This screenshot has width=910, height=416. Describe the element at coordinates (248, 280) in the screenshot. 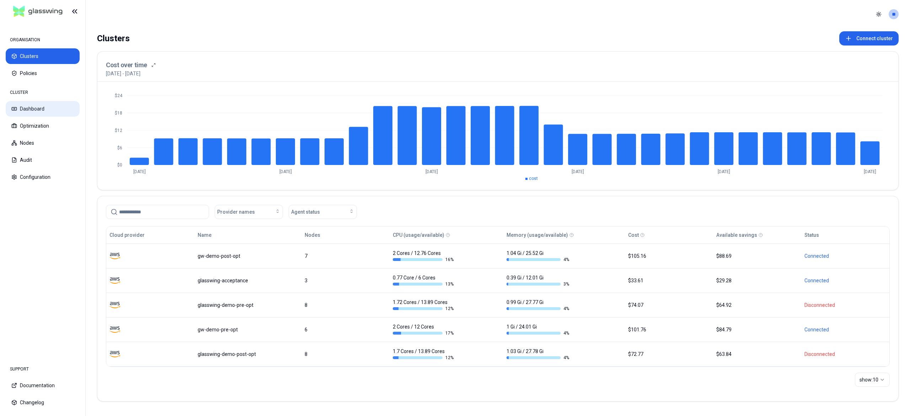

I see `div: glasswing-acceptance` at that location.